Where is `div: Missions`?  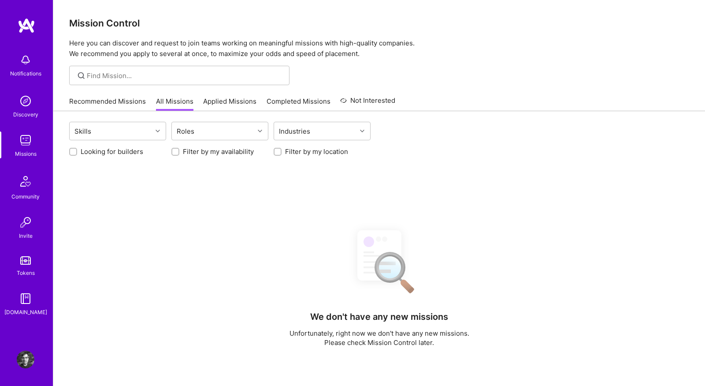 div: Missions is located at coordinates (26, 153).